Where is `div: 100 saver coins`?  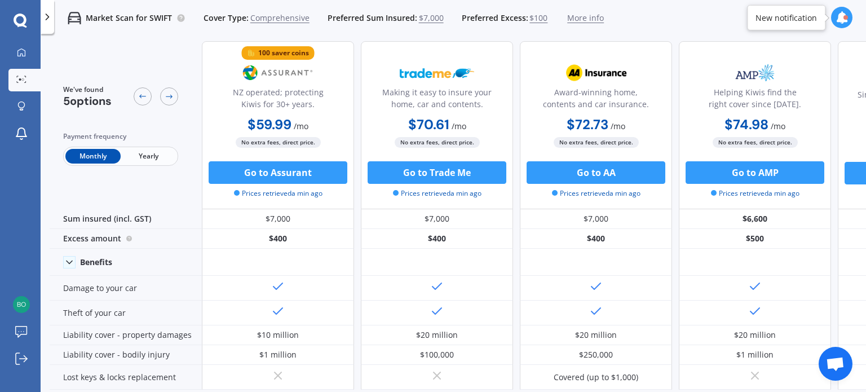 div: 100 saver coins is located at coordinates (284, 53).